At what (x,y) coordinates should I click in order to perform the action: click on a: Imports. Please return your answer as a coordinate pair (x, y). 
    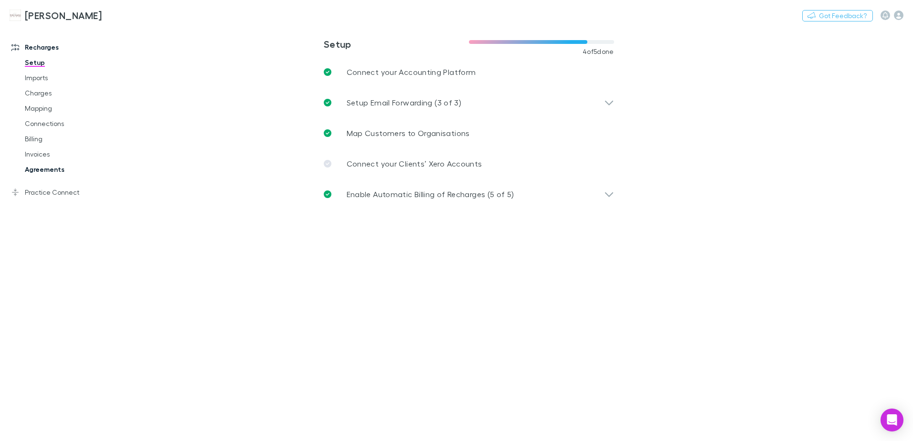
    Looking at the image, I should click on (72, 78).